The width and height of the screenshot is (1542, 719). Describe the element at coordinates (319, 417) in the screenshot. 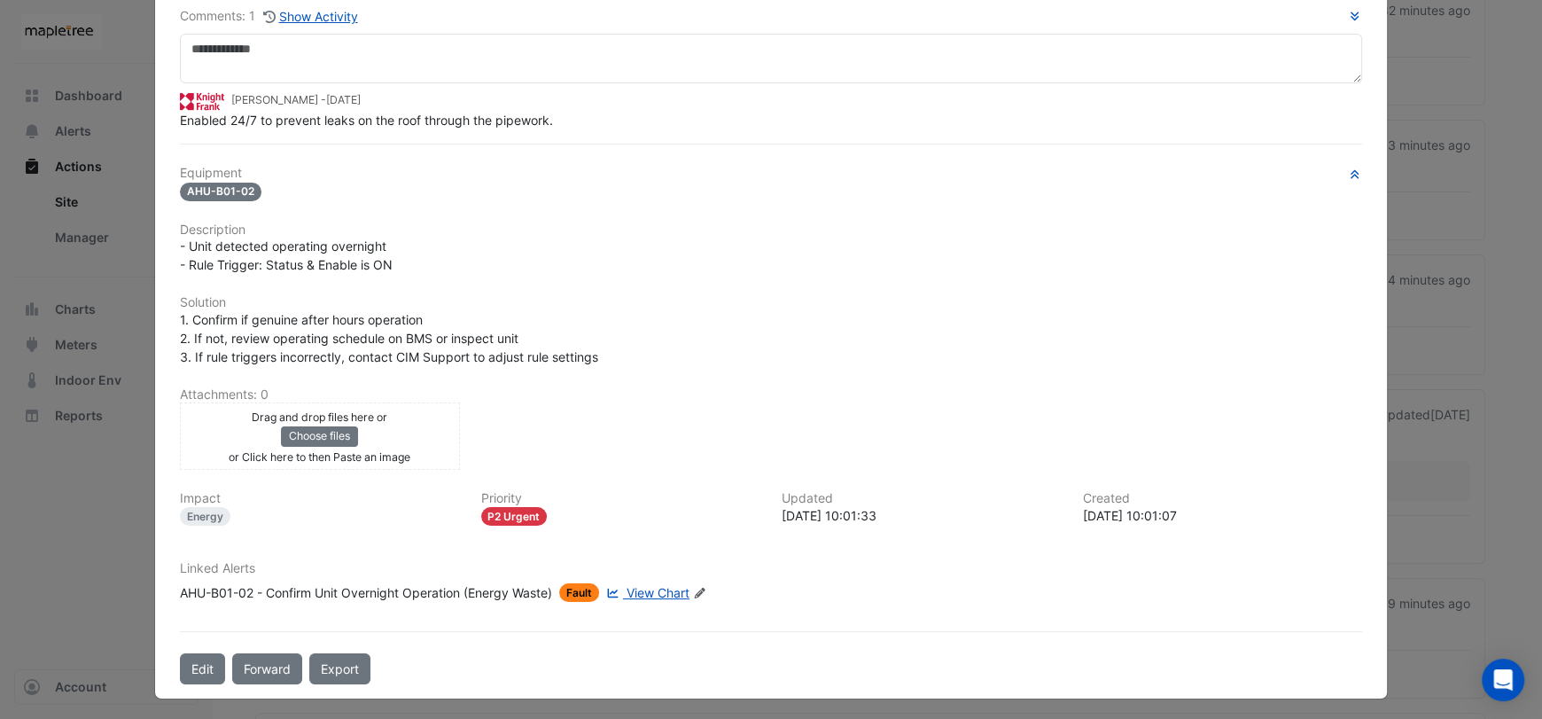

I see `small: Drag and drop files here or` at that location.